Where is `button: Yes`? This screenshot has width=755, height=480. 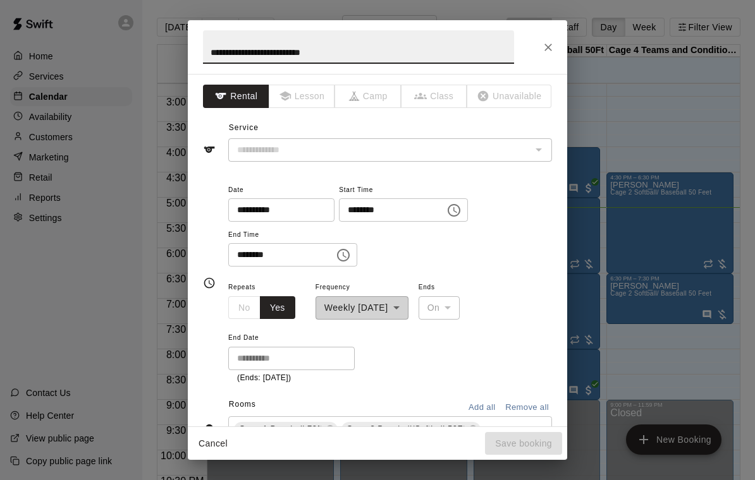
button: Yes is located at coordinates (278, 308).